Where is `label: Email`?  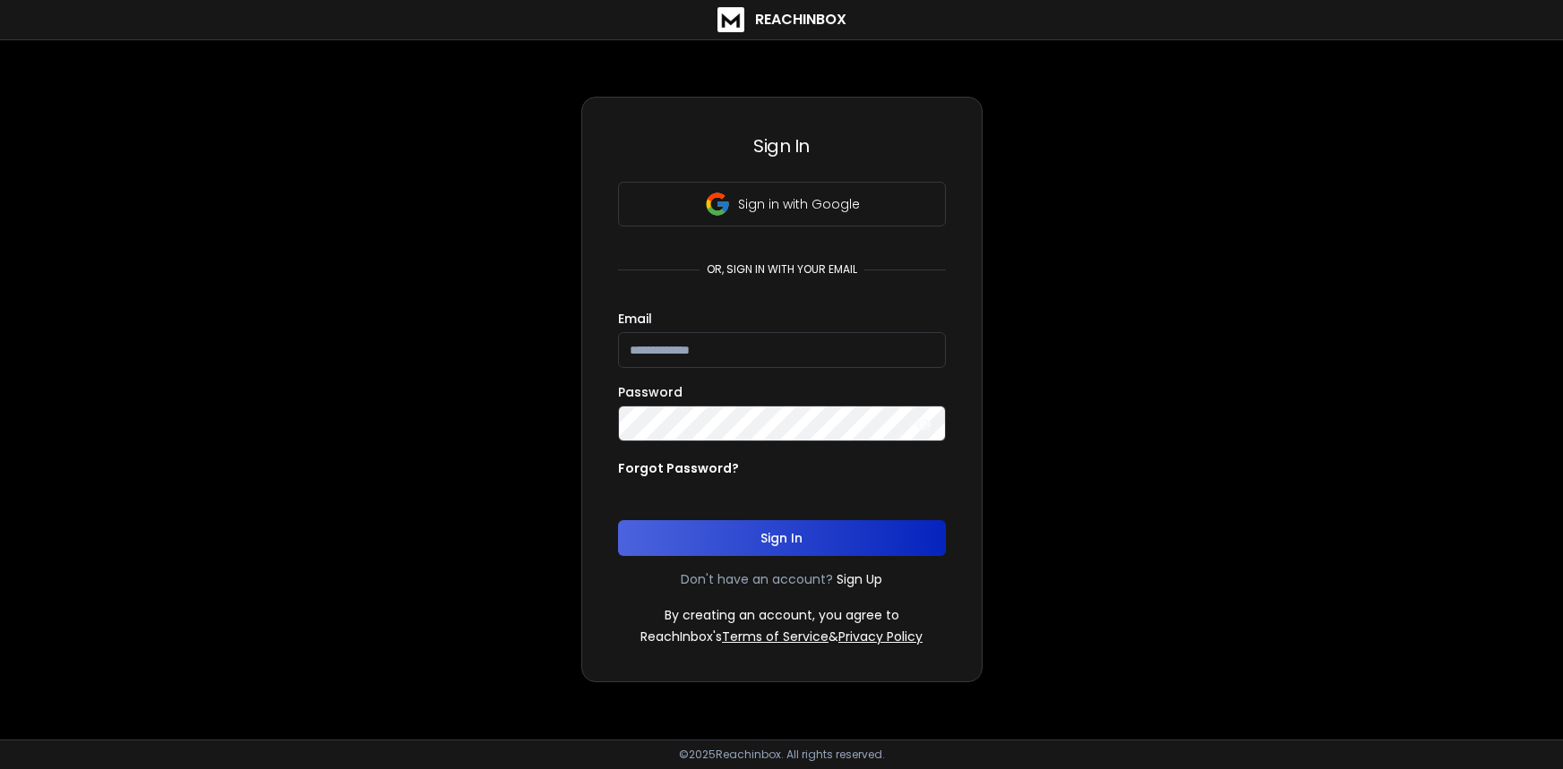 label: Email is located at coordinates (635, 319).